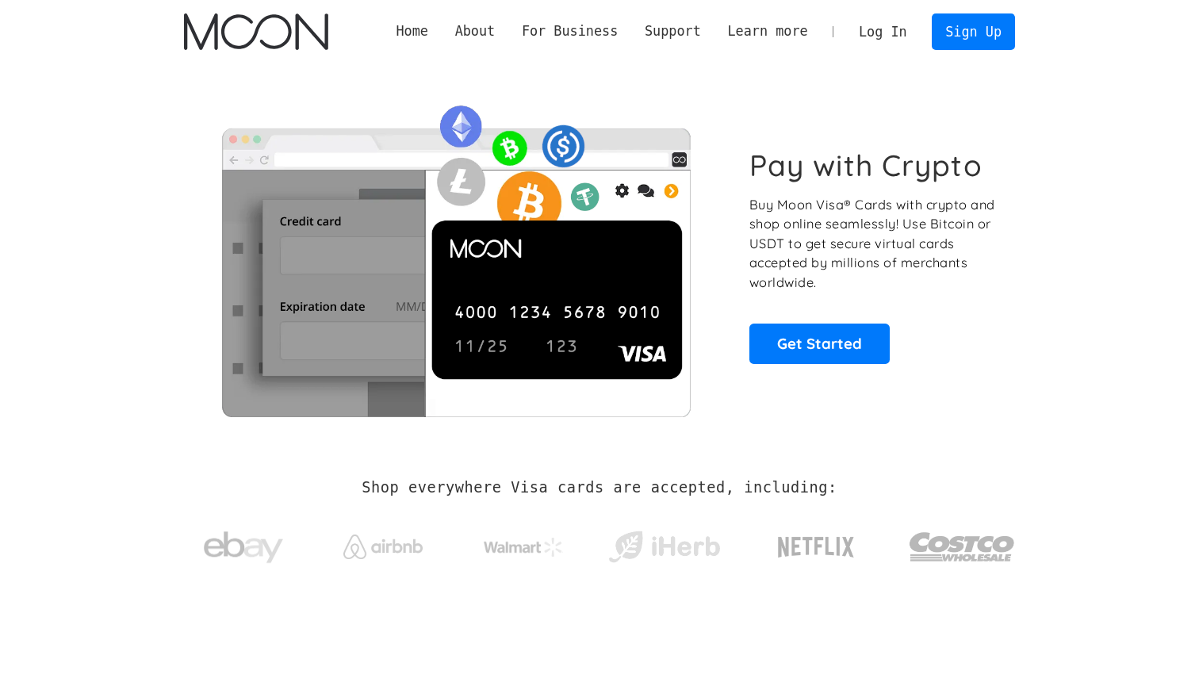 The image size is (1199, 686). What do you see at coordinates (255, 32) in the screenshot?
I see `img: Moon Logo` at bounding box center [255, 32].